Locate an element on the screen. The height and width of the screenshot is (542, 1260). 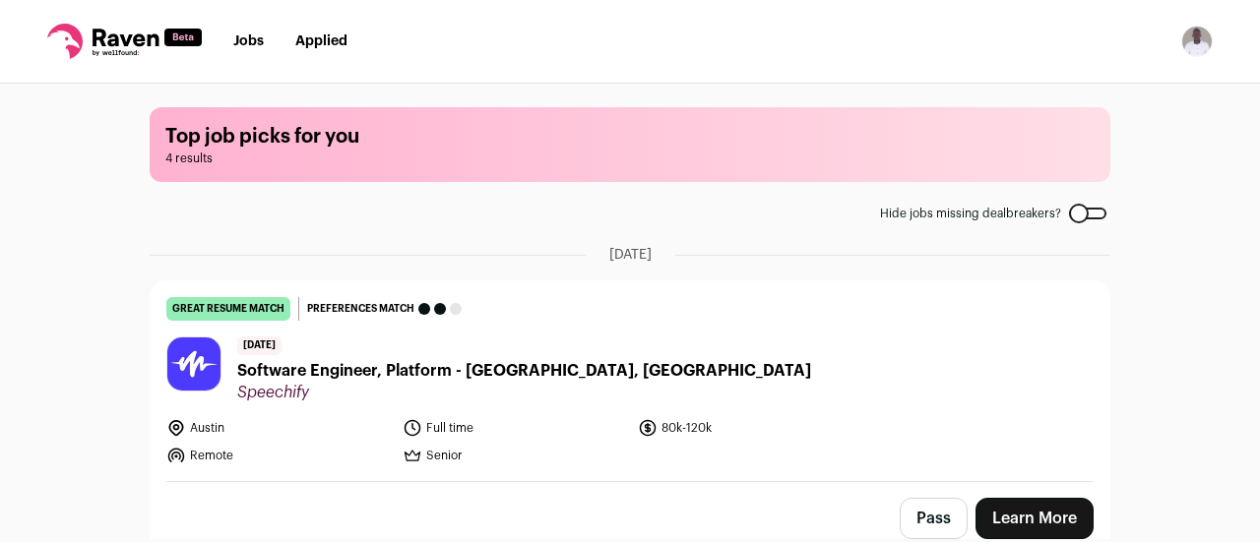
button: Open dropdown is located at coordinates (1197, 41).